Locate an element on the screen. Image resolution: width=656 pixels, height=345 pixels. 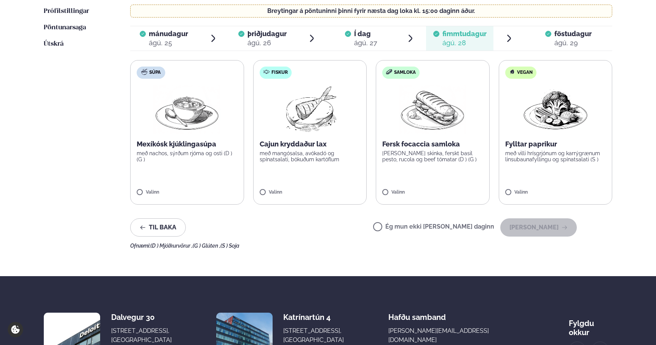
p: með nachos, sýrðum rjóma og osti (D ) (G ) is located at coordinates (187, 156).